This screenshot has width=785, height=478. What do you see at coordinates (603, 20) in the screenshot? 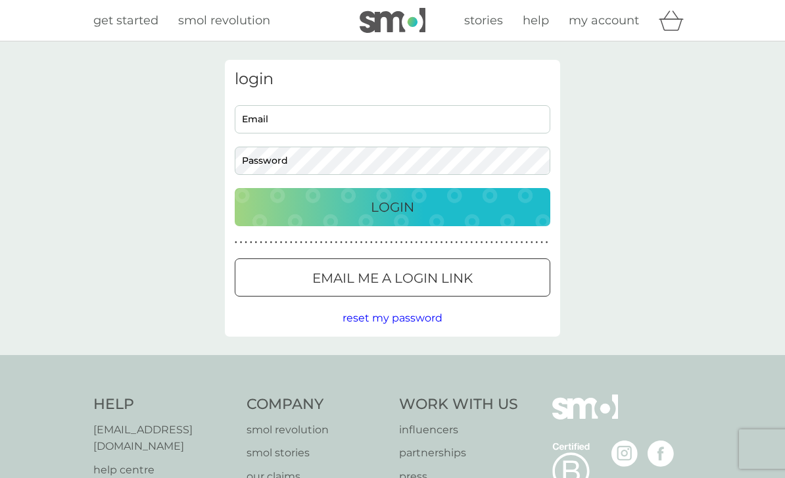
I see `span: my account` at bounding box center [603, 20].